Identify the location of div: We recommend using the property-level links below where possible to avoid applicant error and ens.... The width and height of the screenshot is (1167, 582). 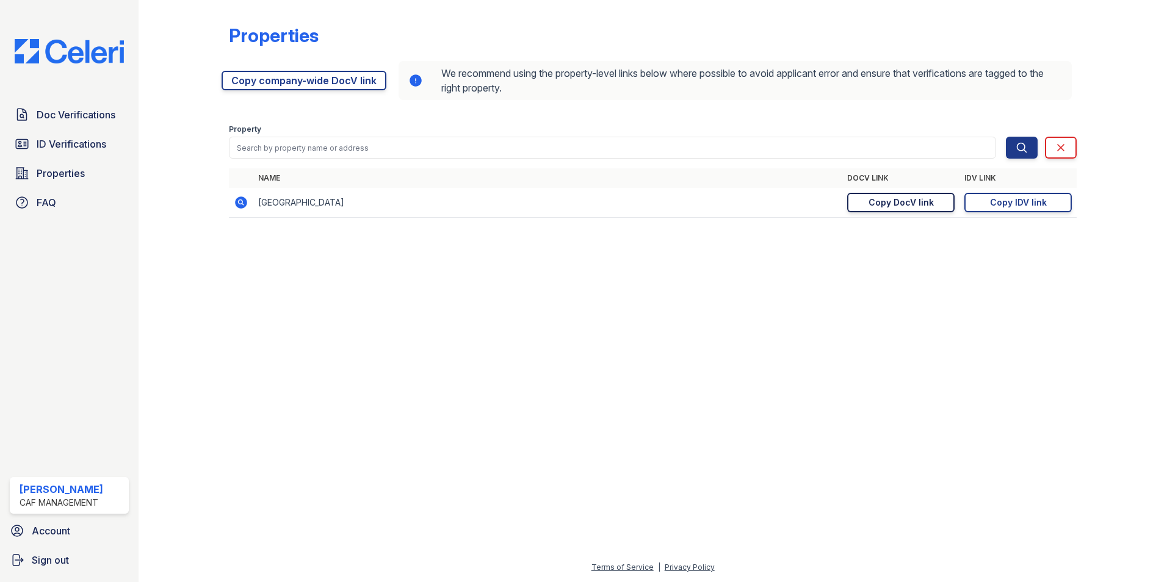
(735, 81).